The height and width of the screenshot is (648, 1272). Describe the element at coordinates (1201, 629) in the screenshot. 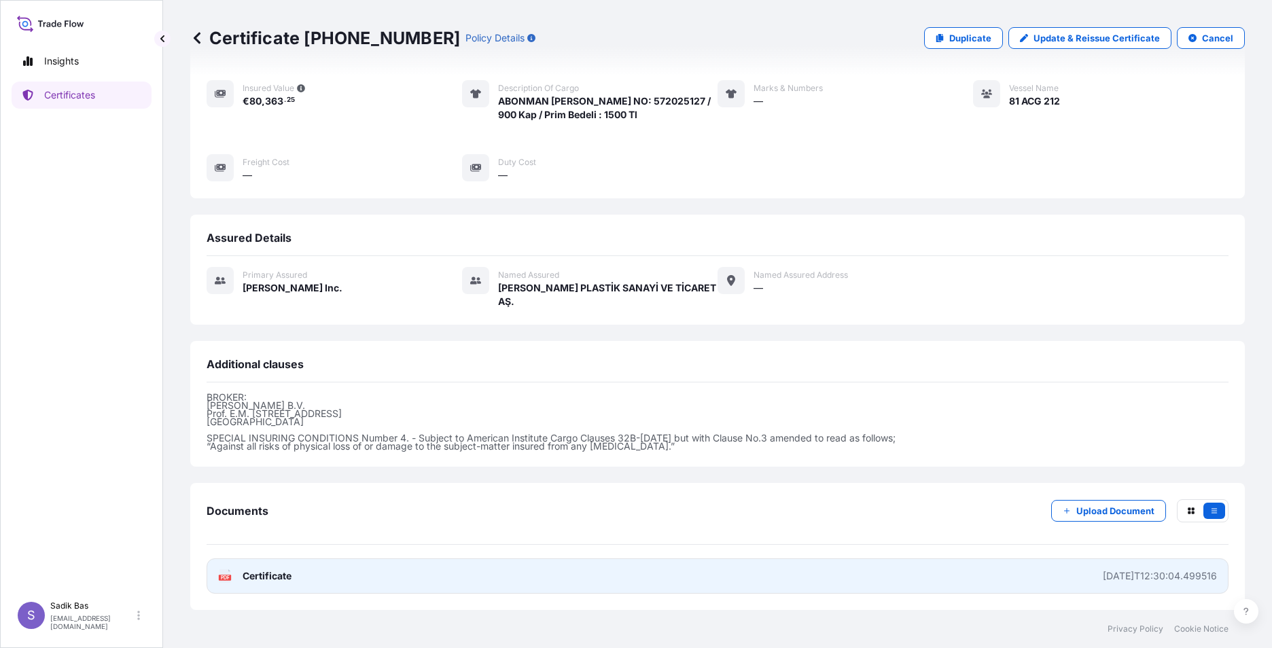

I see `p: Cookie Notice` at that location.